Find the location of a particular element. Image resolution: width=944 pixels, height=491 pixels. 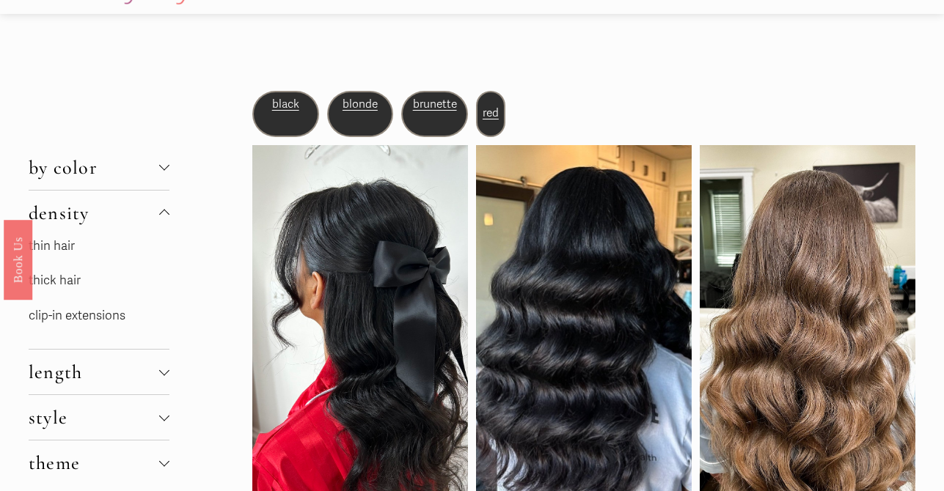

a: Book Us is located at coordinates (18, 260).